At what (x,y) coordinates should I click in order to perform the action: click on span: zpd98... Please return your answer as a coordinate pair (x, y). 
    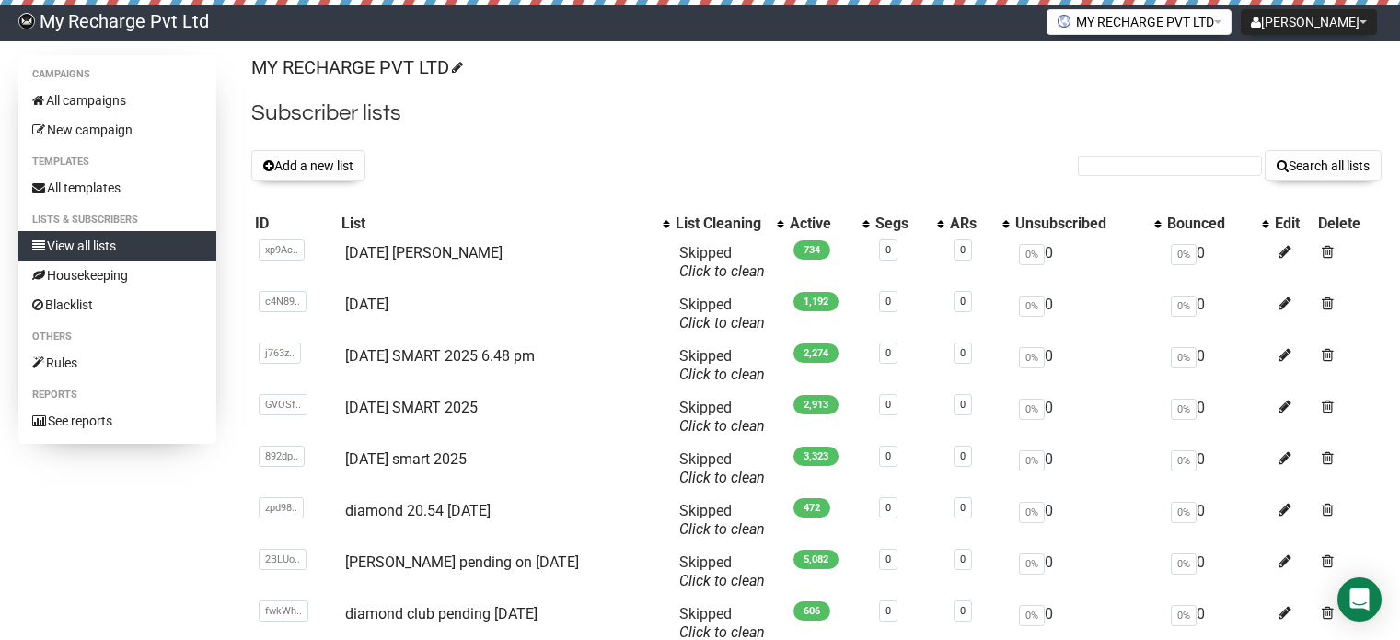
    Looking at the image, I should click on (281, 507).